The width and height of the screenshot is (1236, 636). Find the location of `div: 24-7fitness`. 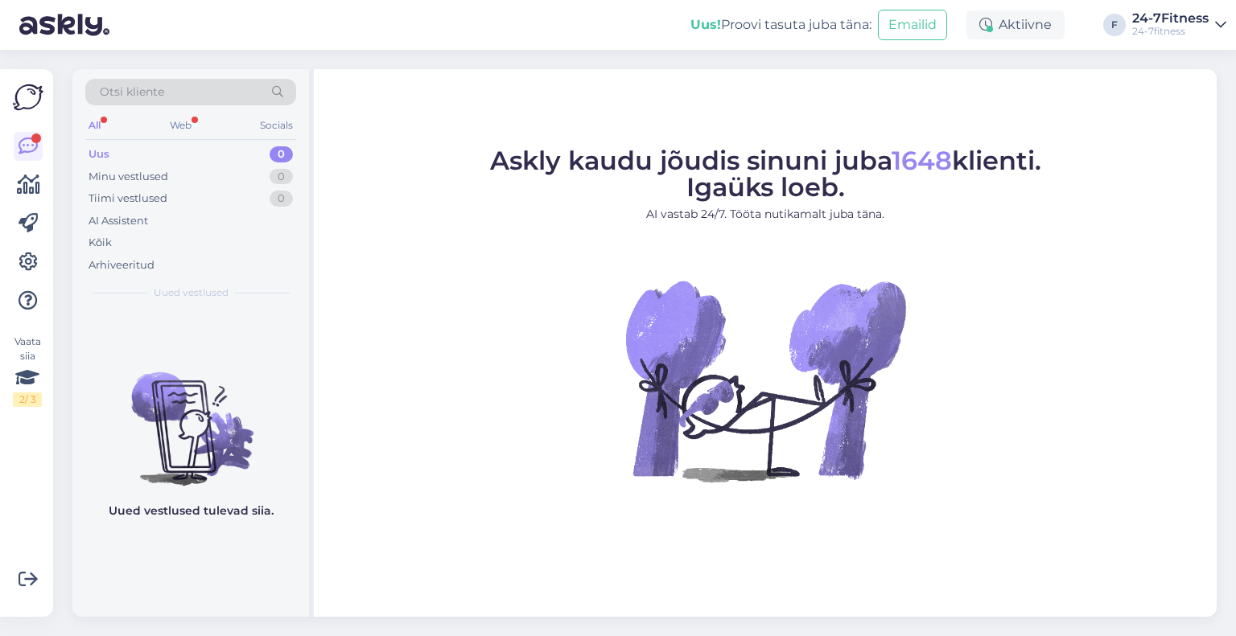

div: 24-7fitness is located at coordinates (1170, 31).